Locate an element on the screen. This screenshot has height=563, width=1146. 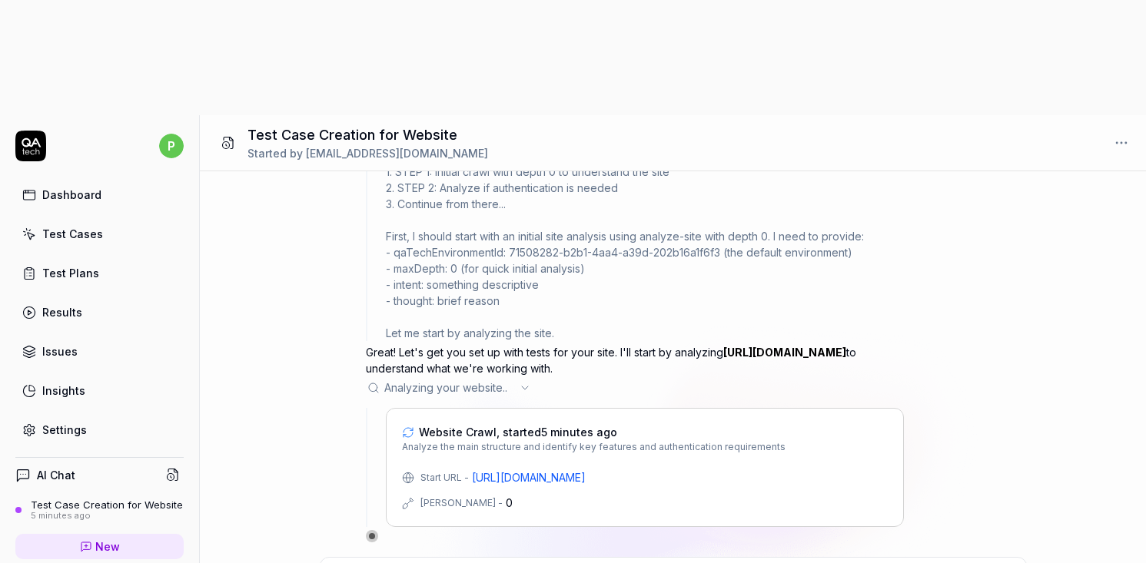
a: Website Crawl, started5 minutes ago is located at coordinates (593, 432).